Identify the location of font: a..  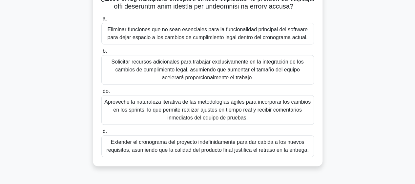
(105, 18).